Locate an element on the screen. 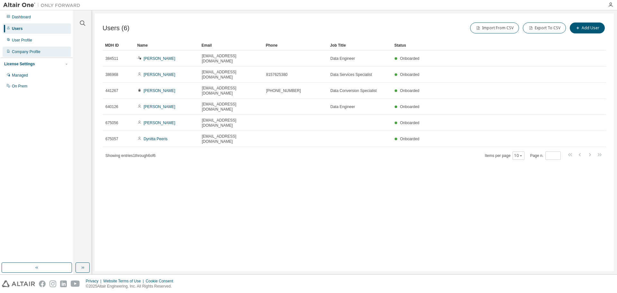 The image size is (617, 293). span: Page n. is located at coordinates (545, 155).